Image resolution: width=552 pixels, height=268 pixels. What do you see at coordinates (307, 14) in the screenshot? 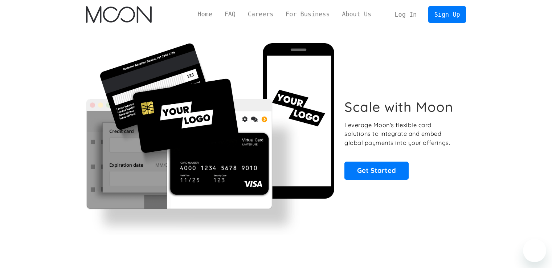
I see `a: For Business` at bounding box center [307, 14].